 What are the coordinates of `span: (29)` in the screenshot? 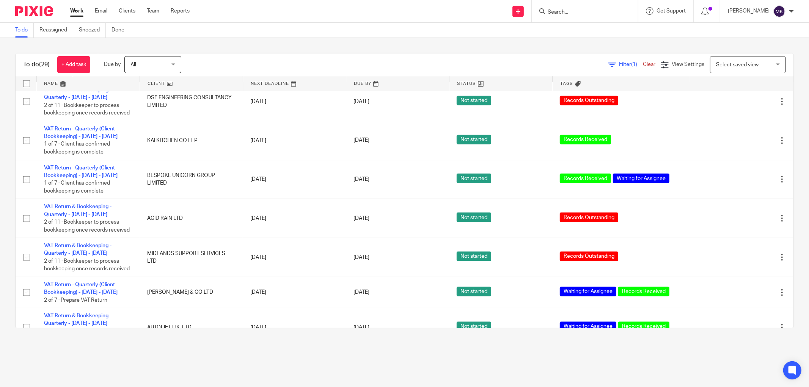 It's located at (44, 65).